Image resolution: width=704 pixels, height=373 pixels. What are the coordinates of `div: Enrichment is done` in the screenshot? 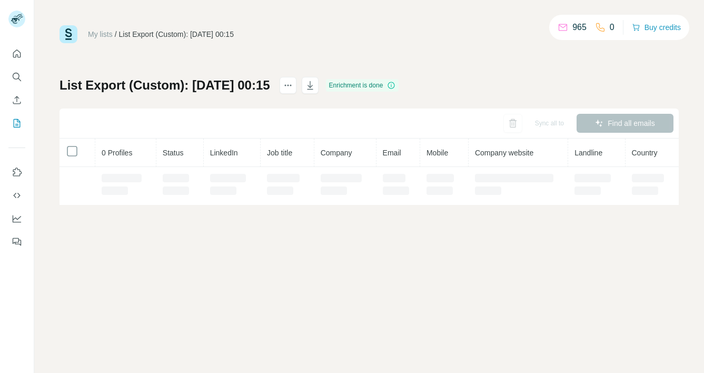 It's located at (362, 85).